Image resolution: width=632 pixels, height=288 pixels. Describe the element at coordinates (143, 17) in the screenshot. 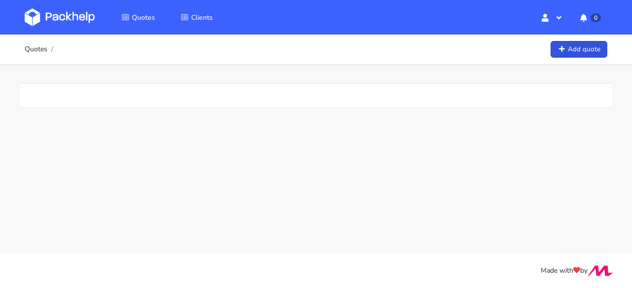

I see `span: Quotes` at that location.